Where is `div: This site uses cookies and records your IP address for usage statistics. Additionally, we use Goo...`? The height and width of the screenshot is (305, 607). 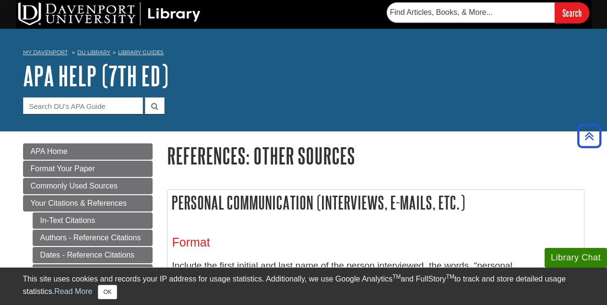
div: This site uses cookies and records your IP address for usage statistics. Additionally, we use Goo... is located at coordinates (303, 286).